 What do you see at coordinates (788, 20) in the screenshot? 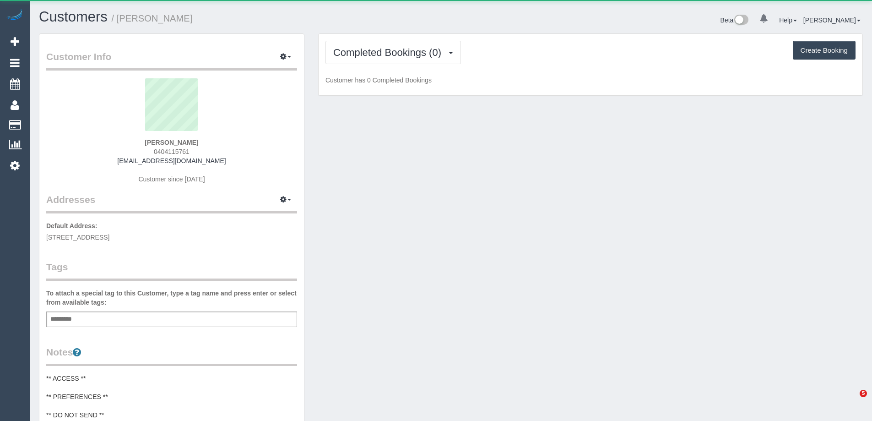
I see `a: Help` at bounding box center [788, 20].